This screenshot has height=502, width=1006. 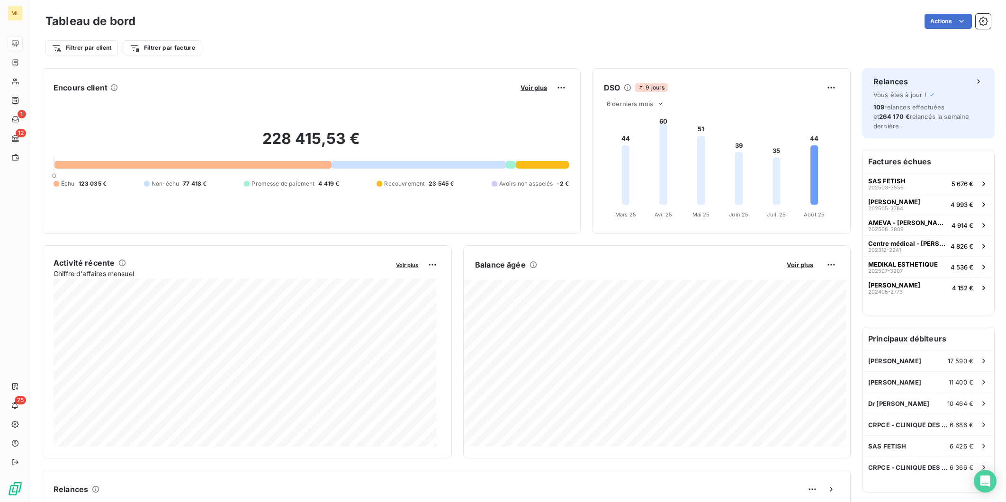 What do you see at coordinates (90, 21) in the screenshot?
I see `h3: Tableau de bord` at bounding box center [90, 21].